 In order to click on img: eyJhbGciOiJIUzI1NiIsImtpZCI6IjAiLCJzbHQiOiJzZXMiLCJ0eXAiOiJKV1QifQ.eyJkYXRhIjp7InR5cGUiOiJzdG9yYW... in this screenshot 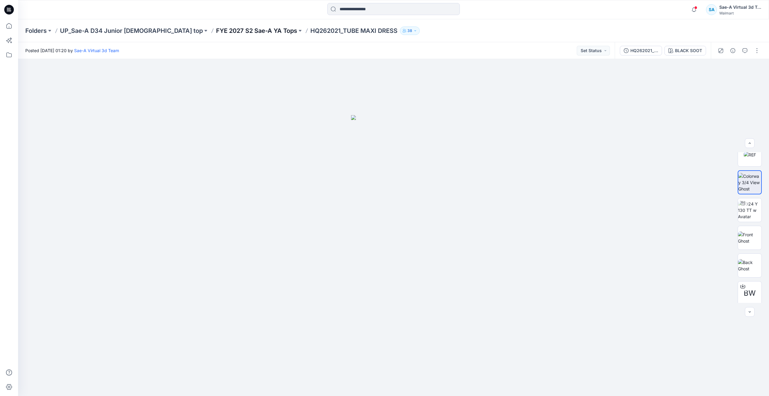, I will do `click(394, 256)`.